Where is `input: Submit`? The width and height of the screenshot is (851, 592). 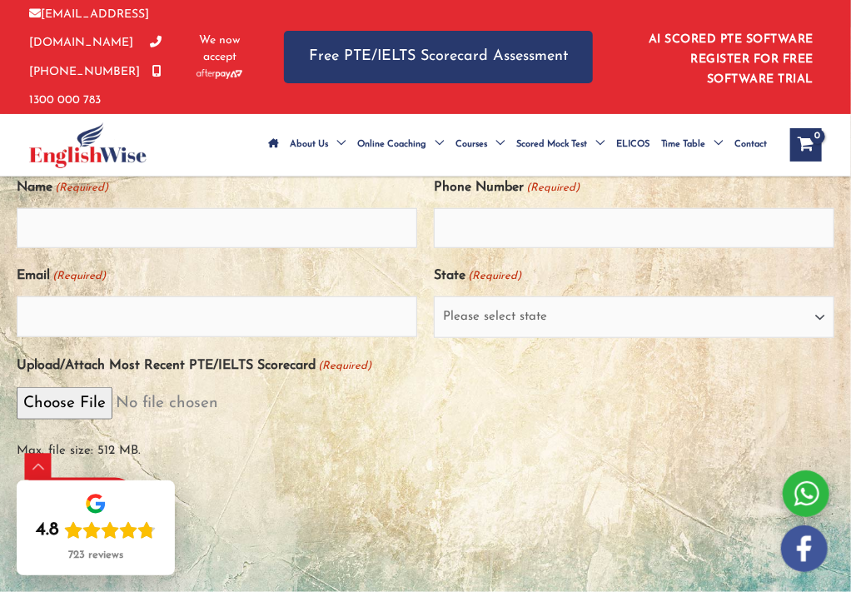
input: Submit is located at coordinates (77, 500).